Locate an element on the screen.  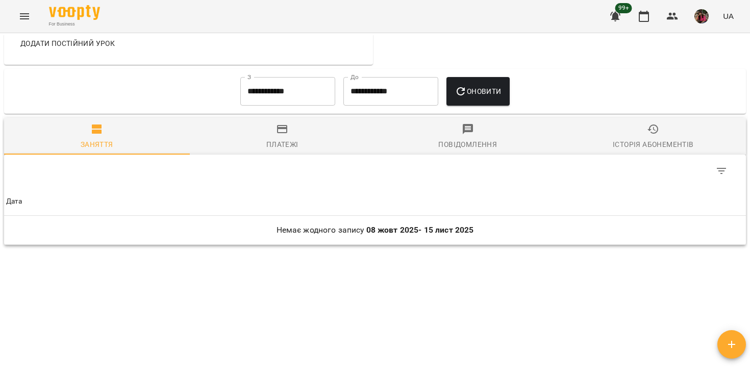
button: Фільтр is located at coordinates (721, 171).